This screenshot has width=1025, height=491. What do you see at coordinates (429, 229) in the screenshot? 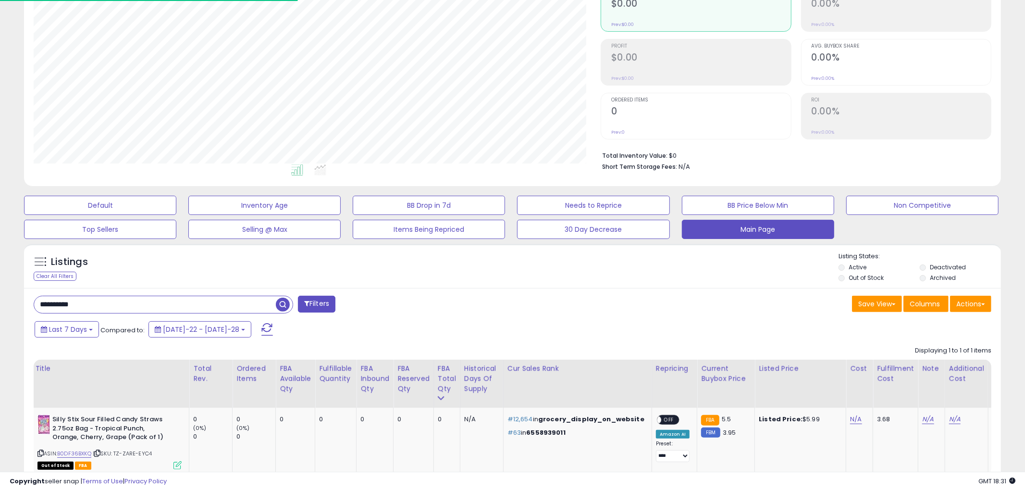
I see `button: Items Being Repriced` at bounding box center [429, 229].